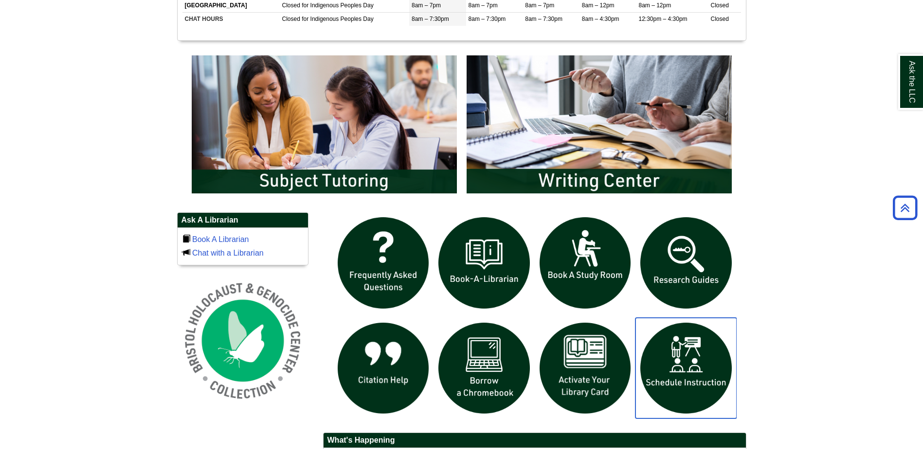 This screenshot has height=449, width=923. Describe the element at coordinates (383, 369) in the screenshot. I see `img: citation help icon links to citation help guide page` at that location.